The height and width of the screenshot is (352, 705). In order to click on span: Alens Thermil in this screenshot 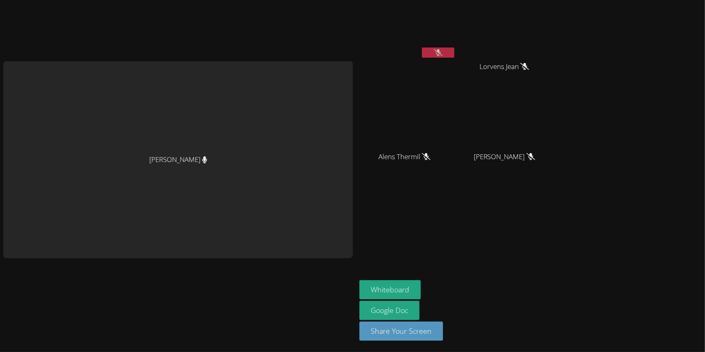, I will do `click(405, 157)`.